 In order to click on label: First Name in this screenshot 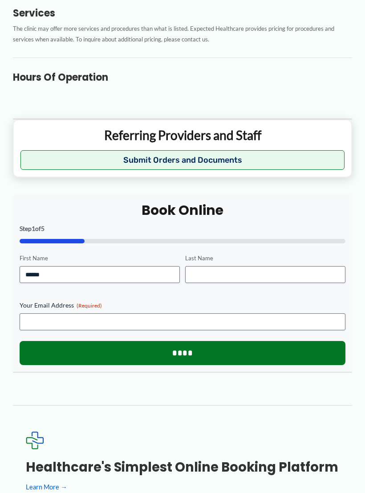, I will do `click(100, 258)`.